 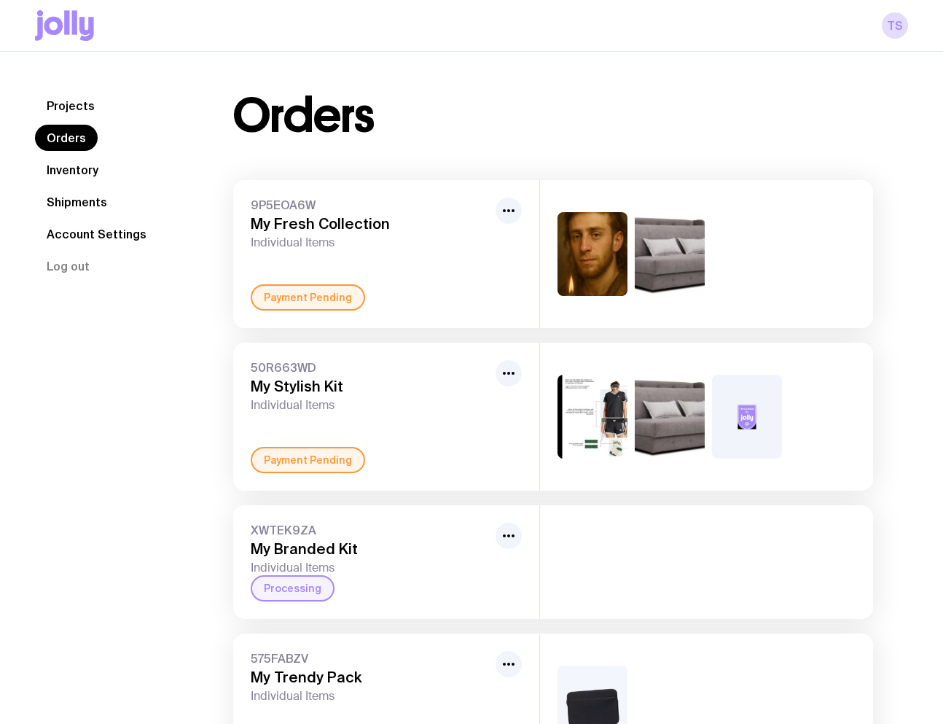 I want to click on div: Processing, so click(x=292, y=588).